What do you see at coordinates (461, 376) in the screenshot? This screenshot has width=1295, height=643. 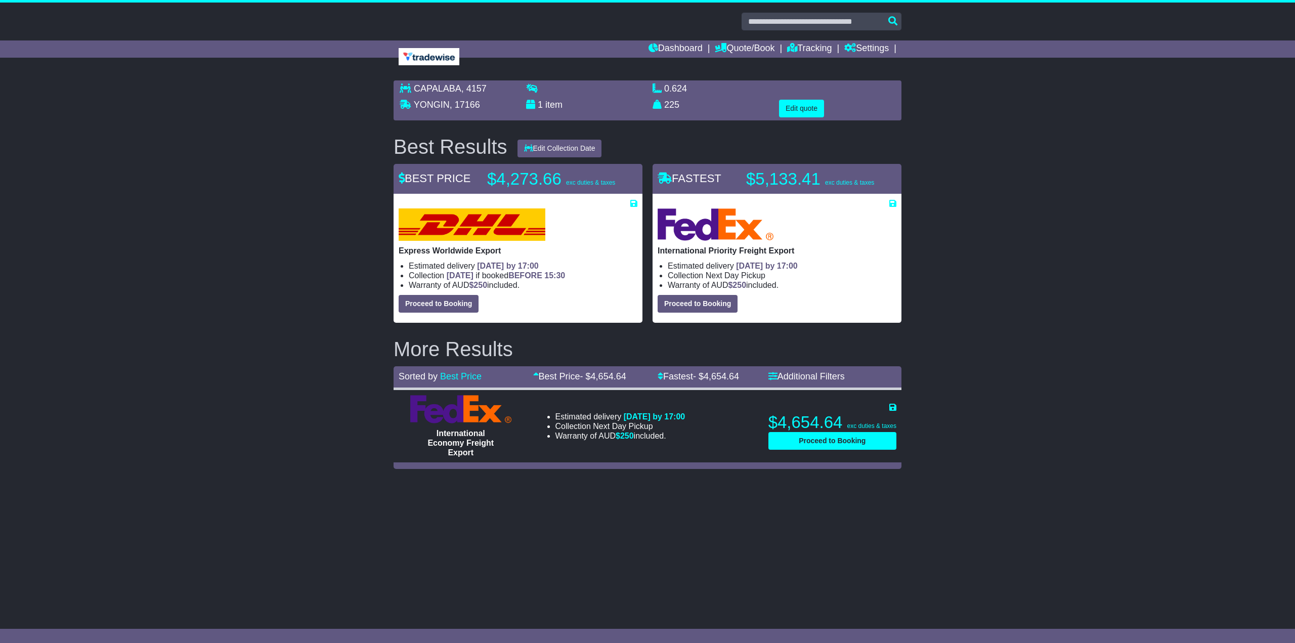 I see `a: Best Price` at bounding box center [461, 376].